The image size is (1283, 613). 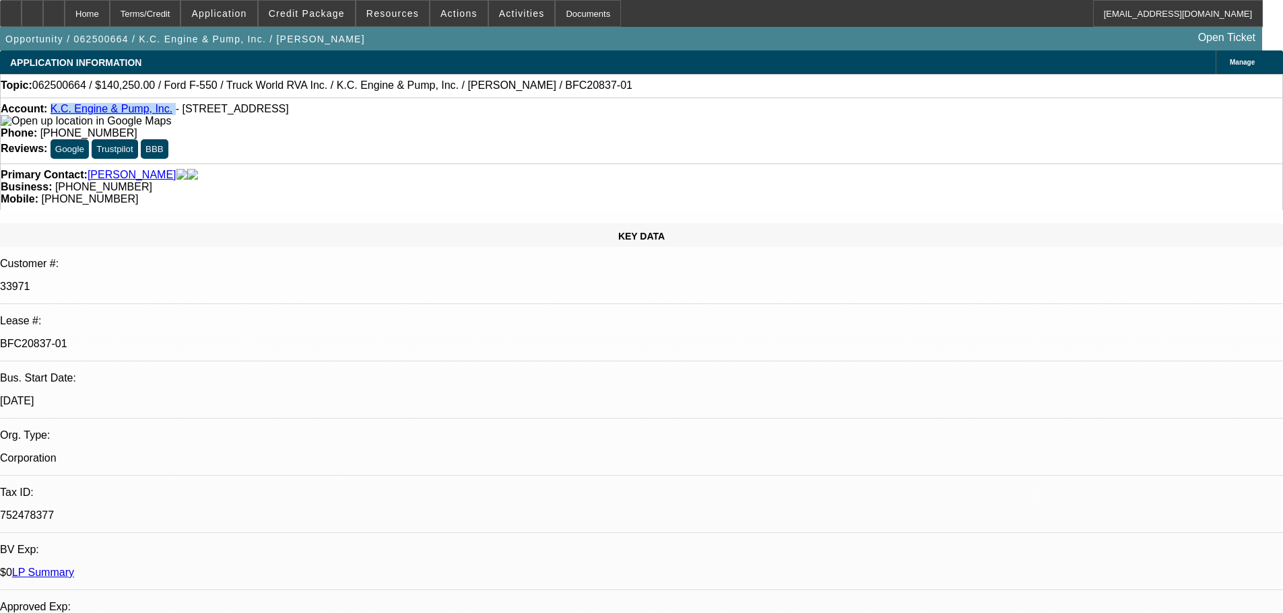 What do you see at coordinates (16, 86) in the screenshot?
I see `strong: Topic:` at bounding box center [16, 86].